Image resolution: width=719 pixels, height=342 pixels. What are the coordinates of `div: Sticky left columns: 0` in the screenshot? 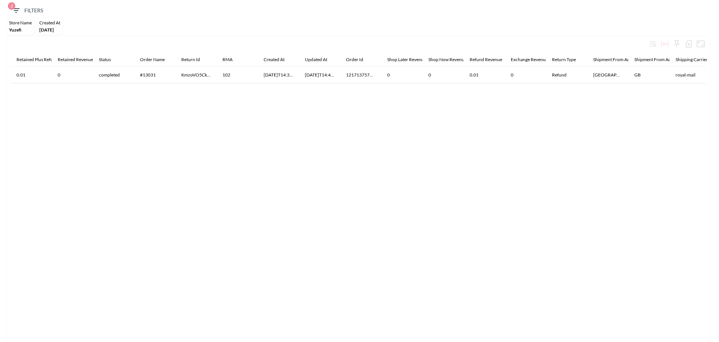 It's located at (677, 44).